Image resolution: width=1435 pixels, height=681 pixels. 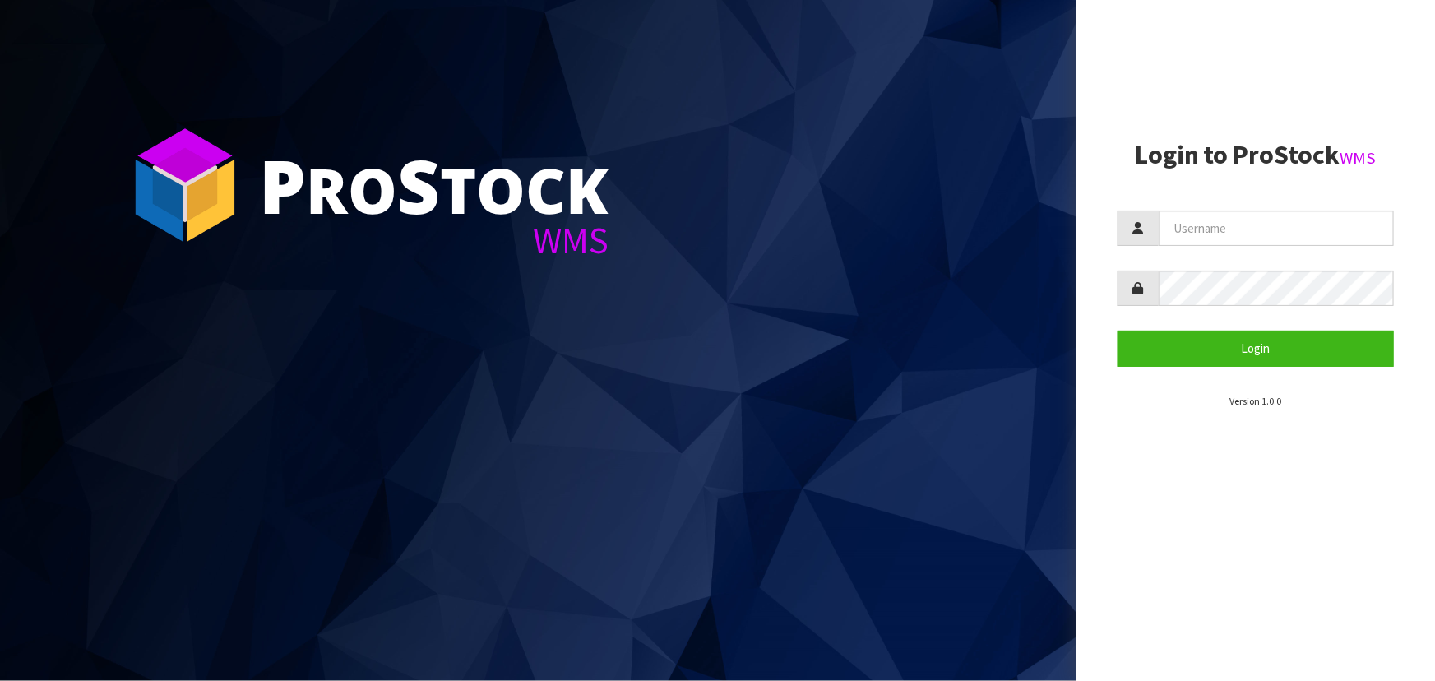 I want to click on input: Username, so click(x=1276, y=228).